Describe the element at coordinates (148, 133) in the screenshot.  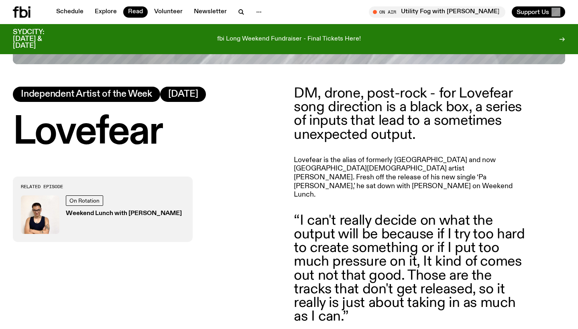
I see `h1: Lovefear` at that location.